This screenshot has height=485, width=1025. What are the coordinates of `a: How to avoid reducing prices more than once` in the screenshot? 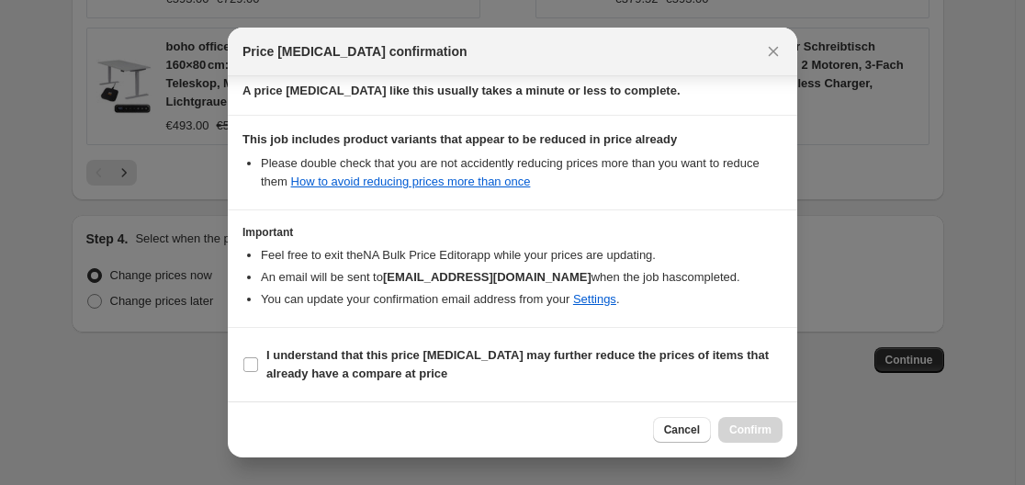 It's located at (410, 181).